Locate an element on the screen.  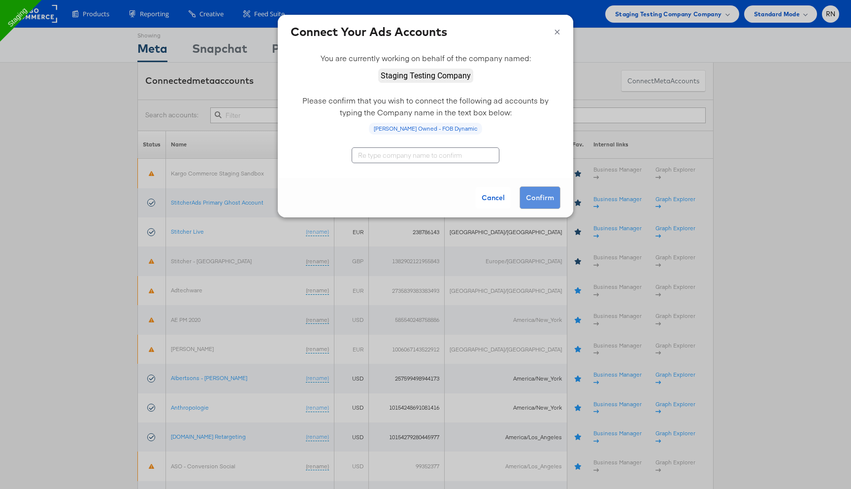
p: You are currently working on behalf of the company named: is located at coordinates (426, 58).